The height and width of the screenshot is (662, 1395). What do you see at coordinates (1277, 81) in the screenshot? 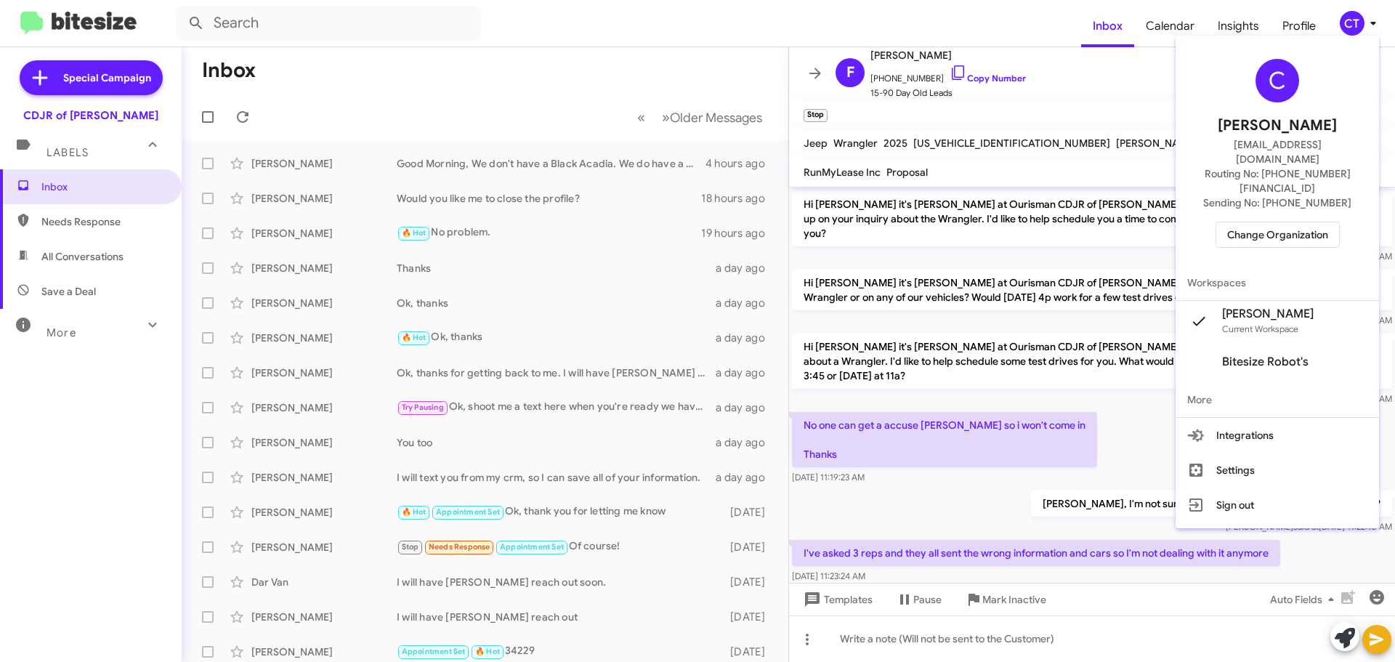
I see `div: C` at bounding box center [1277, 81].